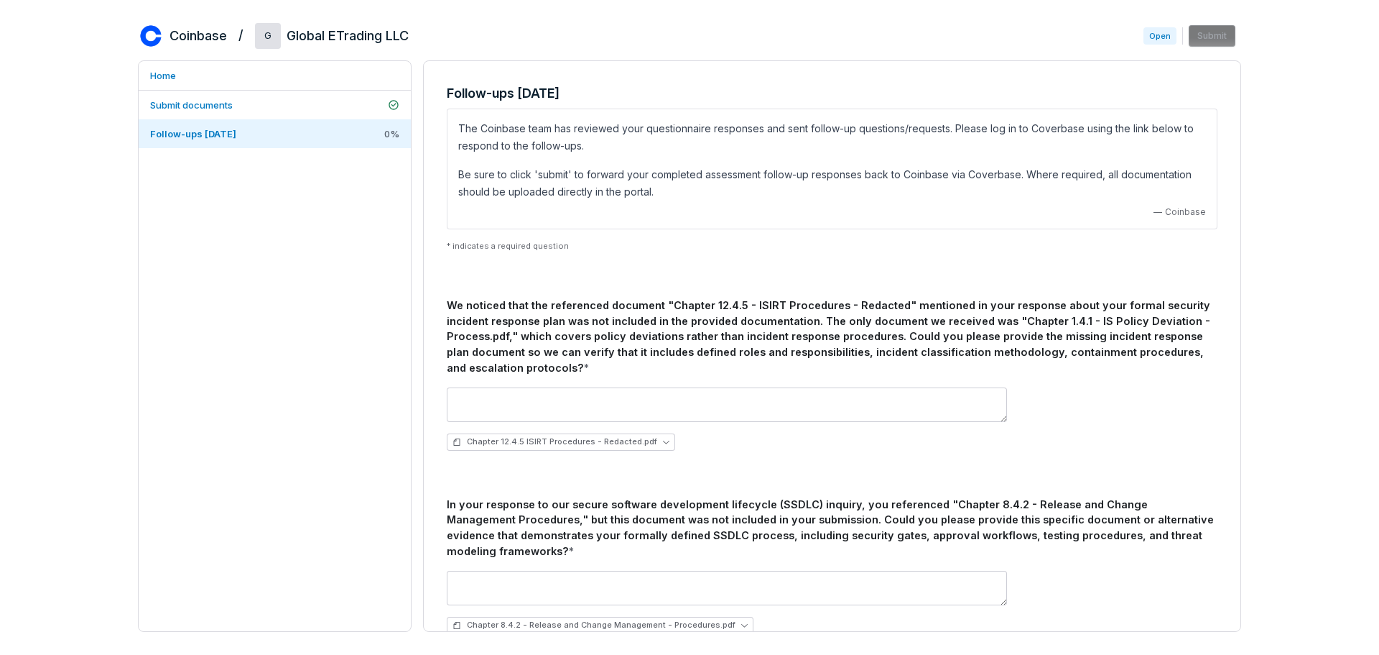 The image size is (1379, 655). What do you see at coordinates (1185, 212) in the screenshot?
I see `span: Coinbase` at bounding box center [1185, 212].